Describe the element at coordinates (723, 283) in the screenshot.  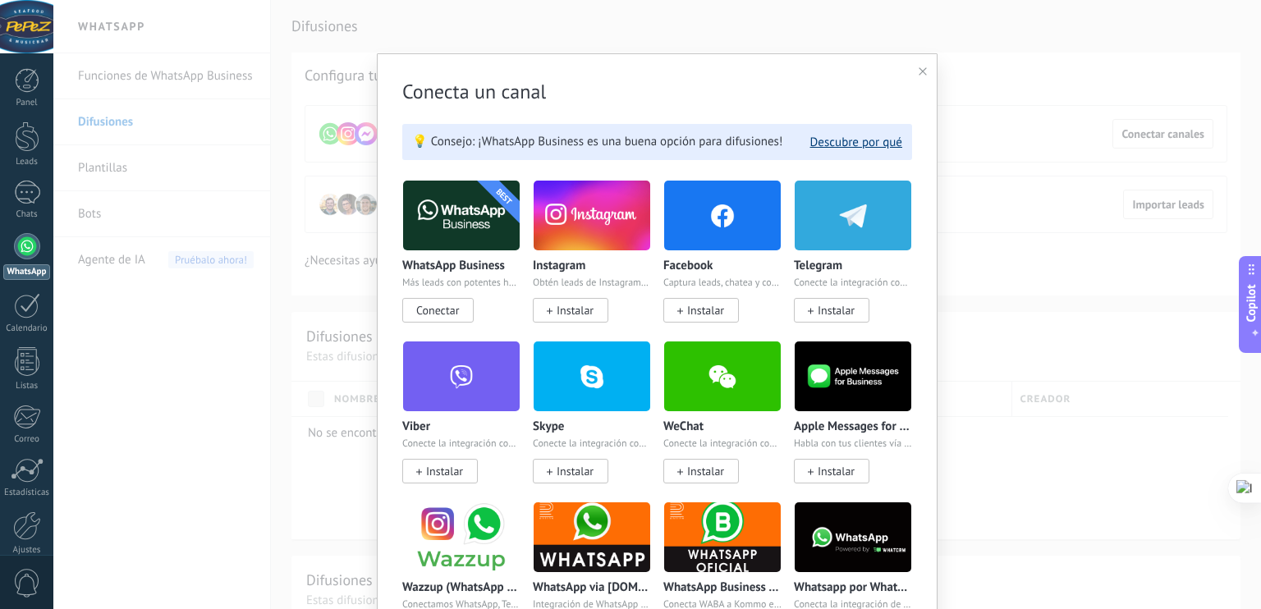
I see `p: Captura leads, chatea y conecta con ellos` at that location.